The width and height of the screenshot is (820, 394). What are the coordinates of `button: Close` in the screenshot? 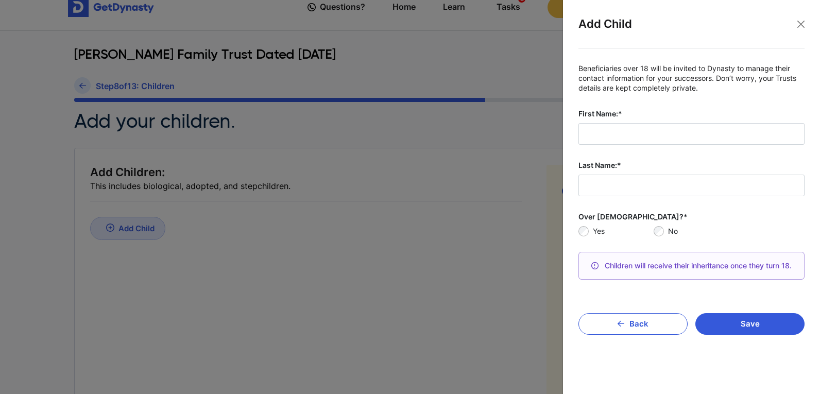 It's located at (801, 24).